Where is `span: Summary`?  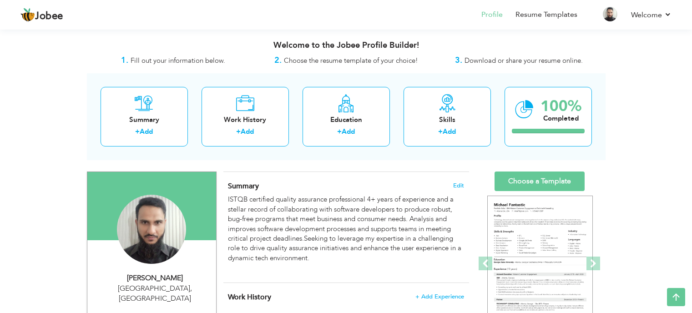
span: Summary is located at coordinates (243, 186).